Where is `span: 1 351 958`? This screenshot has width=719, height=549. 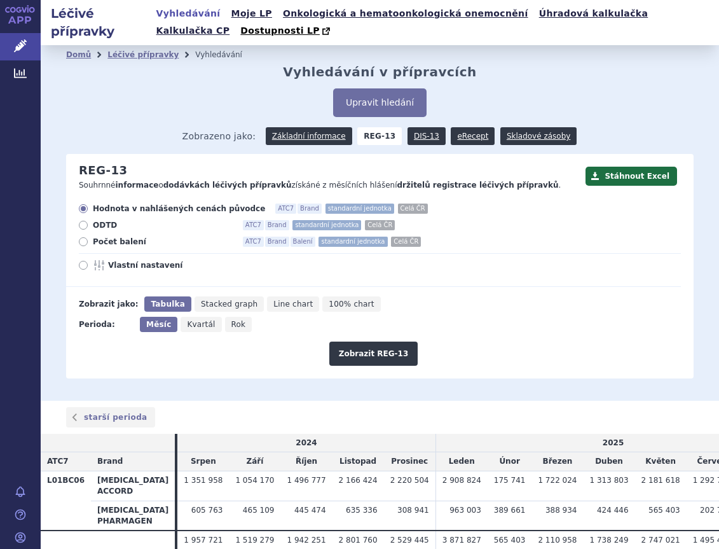
span: 1 351 958 is located at coordinates (203, 480).